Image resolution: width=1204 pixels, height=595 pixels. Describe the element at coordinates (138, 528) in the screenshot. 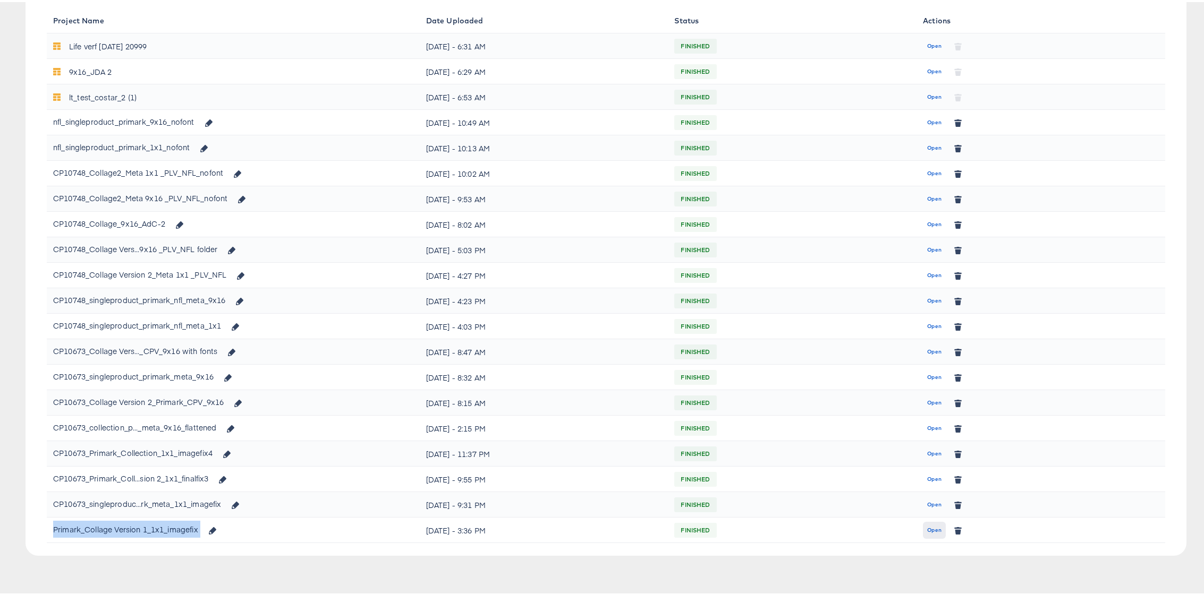

I see `div: Primark_Collage Version 1_1x1_imagefix` at that location.